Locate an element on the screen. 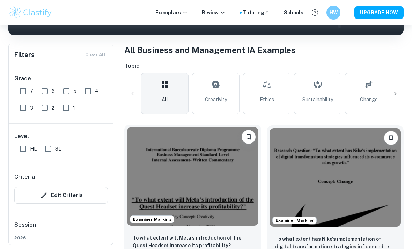 Image resolution: width=412 pixels, height=249 pixels. button: Edit Criteria is located at coordinates (61, 195).